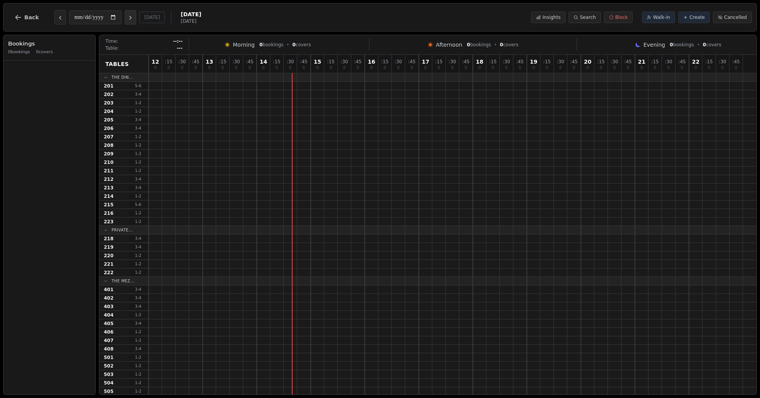  What do you see at coordinates (108, 324) in the screenshot?
I see `span: 405` at bounding box center [108, 324].